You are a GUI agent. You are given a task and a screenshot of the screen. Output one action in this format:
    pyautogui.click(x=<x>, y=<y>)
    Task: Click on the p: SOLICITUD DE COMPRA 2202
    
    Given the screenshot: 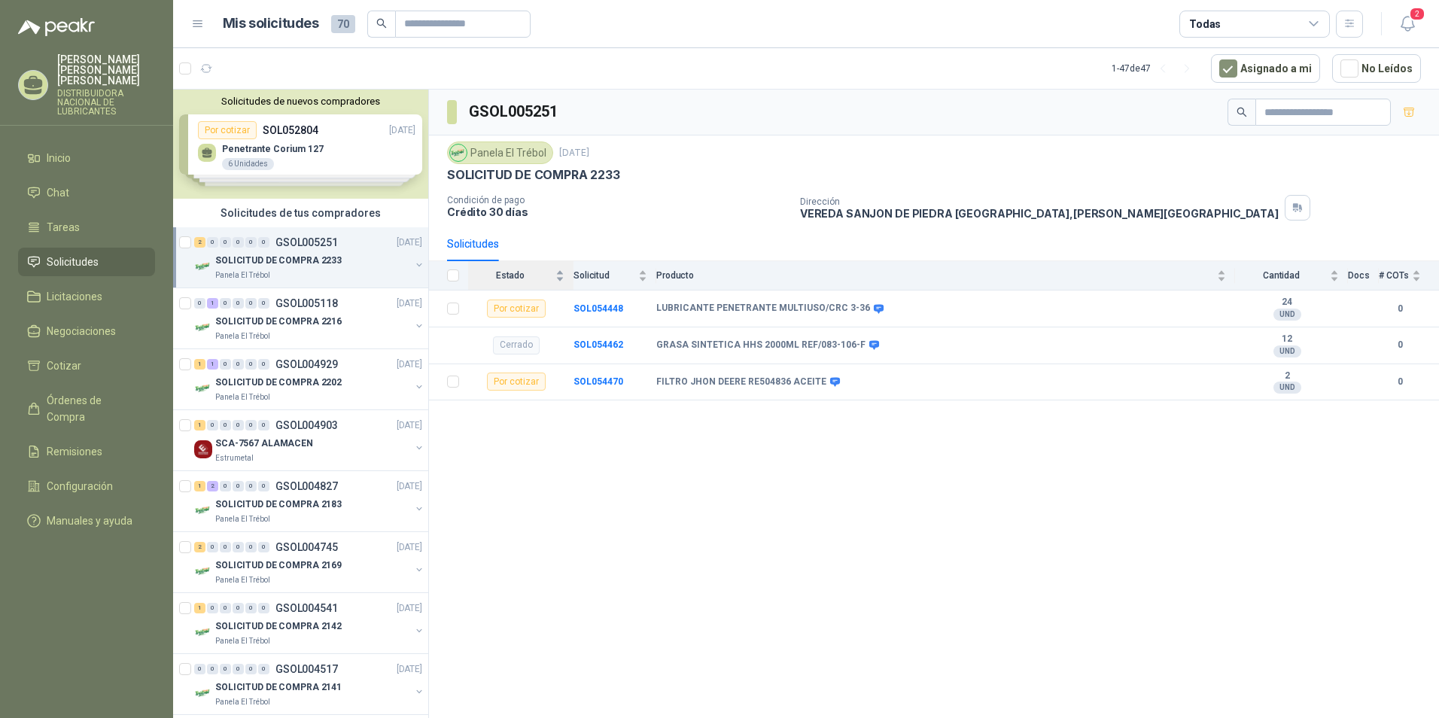 What is the action you would take?
    pyautogui.click(x=278, y=382)
    